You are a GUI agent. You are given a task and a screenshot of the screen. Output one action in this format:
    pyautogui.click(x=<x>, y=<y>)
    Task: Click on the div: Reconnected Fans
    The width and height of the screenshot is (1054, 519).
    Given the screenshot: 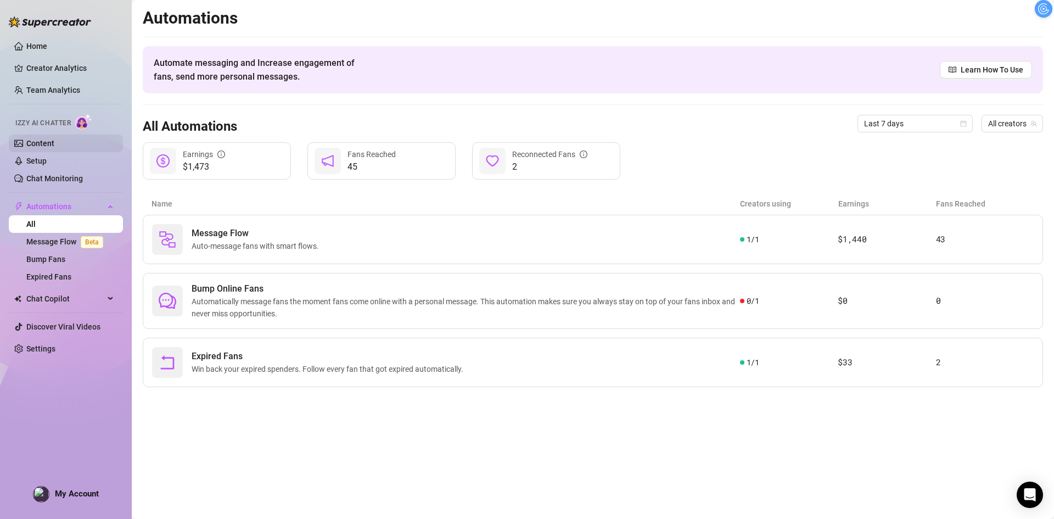 What is the action you would take?
    pyautogui.click(x=550, y=154)
    